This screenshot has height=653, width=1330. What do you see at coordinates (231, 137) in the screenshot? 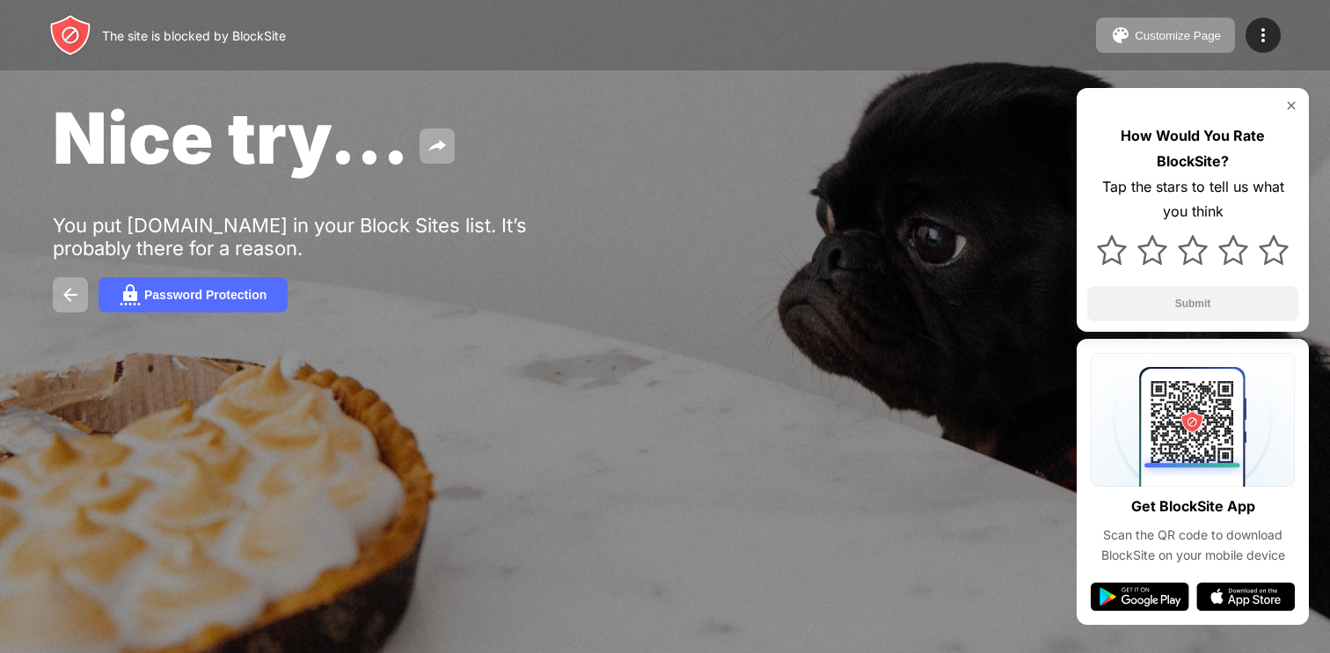
I see `span: Nice try...` at bounding box center [231, 137].